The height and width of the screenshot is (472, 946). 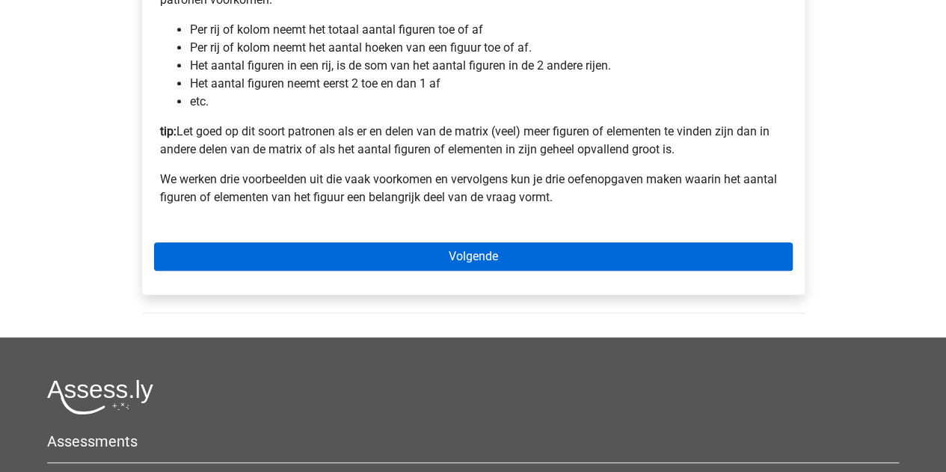 I want to click on li: Het aantal figuren neemt eerst 2 toe en dan 1 af, so click(x=489, y=84).